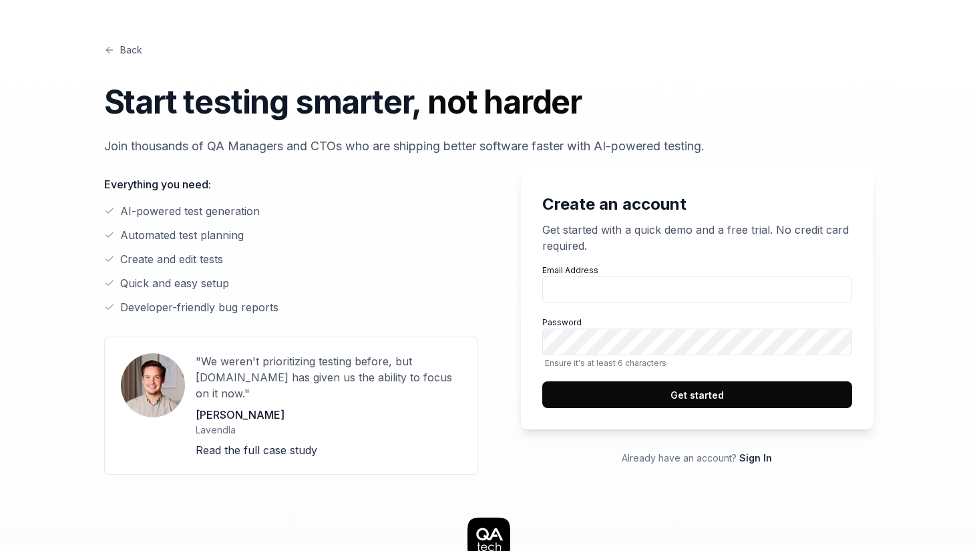  Describe the element at coordinates (697, 238) in the screenshot. I see `p: Get started with a quick demo and a free trial. No credit card required.` at that location.